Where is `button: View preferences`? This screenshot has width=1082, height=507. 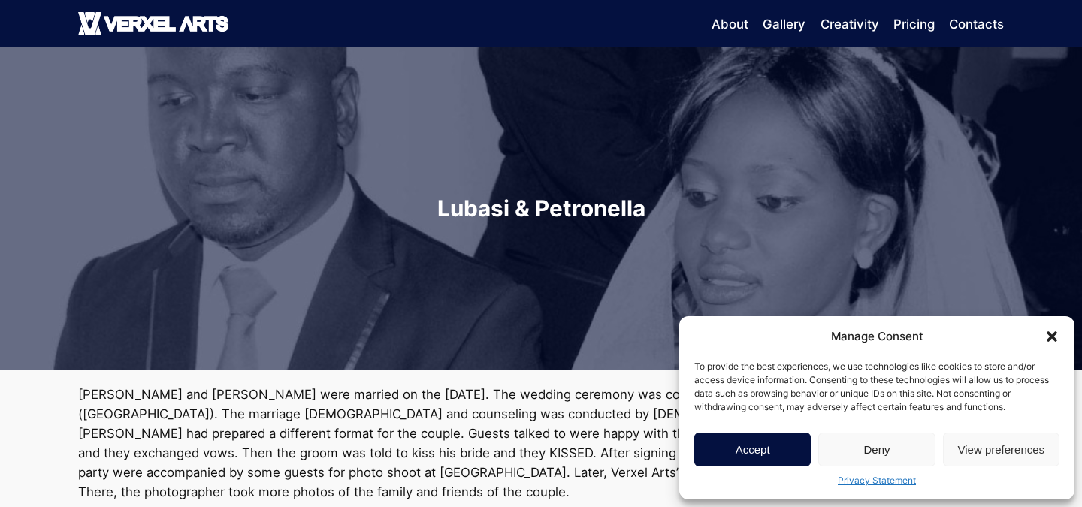
button: View preferences is located at coordinates (1001, 449).